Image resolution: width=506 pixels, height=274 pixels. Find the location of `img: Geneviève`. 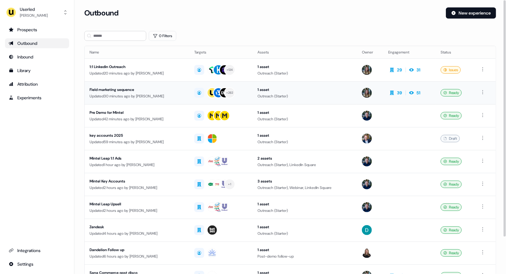

img: Geneviève is located at coordinates (367, 253).